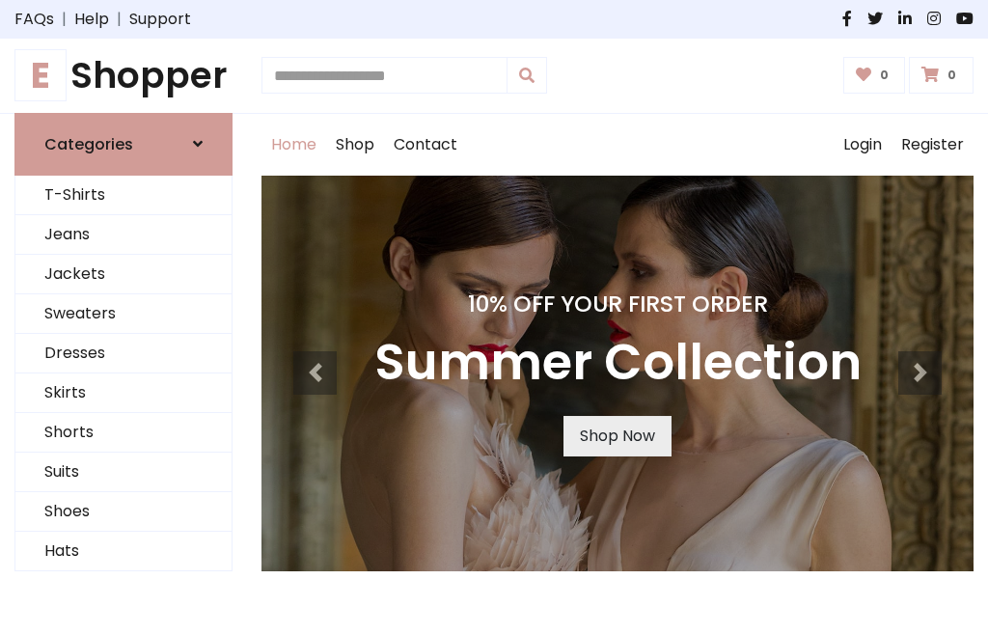  I want to click on span: E, so click(41, 75).